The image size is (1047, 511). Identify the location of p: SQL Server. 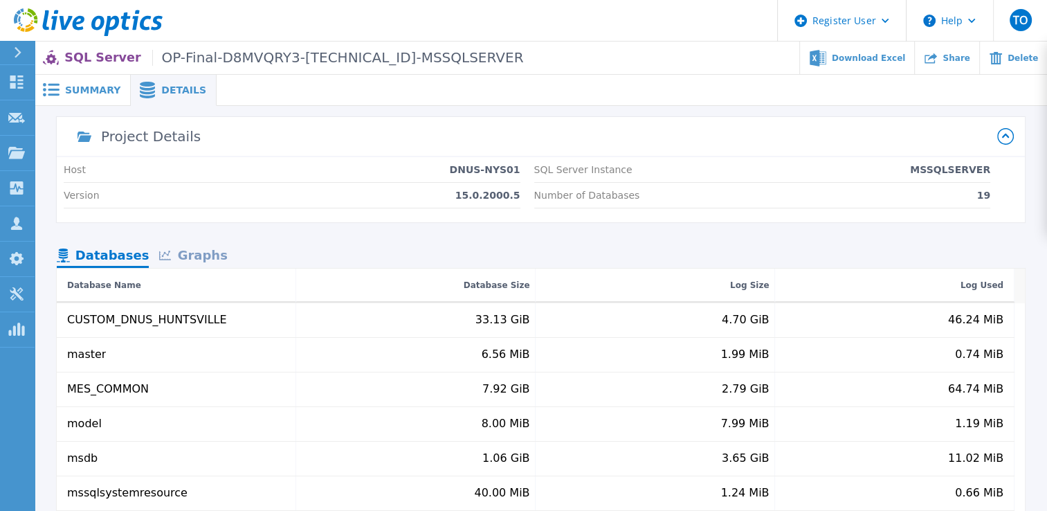
(293, 57).